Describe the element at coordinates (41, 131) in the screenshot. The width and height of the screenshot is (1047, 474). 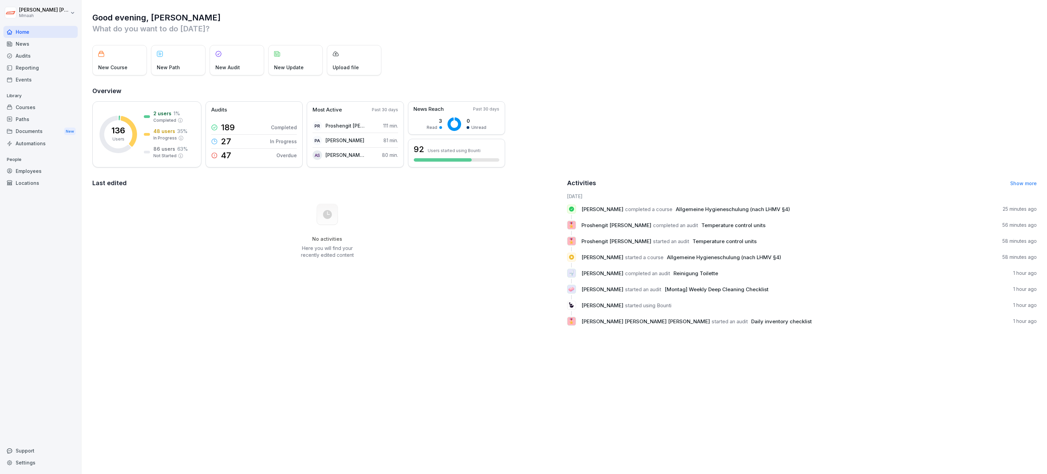
I see `div: Documents` at that location.